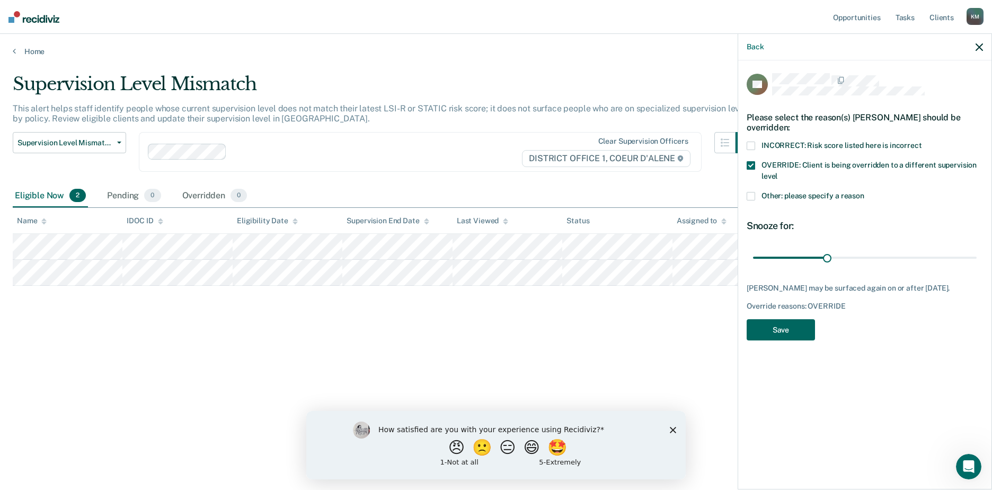 This screenshot has width=992, height=490. I want to click on div: Overridden, so click(215, 196).